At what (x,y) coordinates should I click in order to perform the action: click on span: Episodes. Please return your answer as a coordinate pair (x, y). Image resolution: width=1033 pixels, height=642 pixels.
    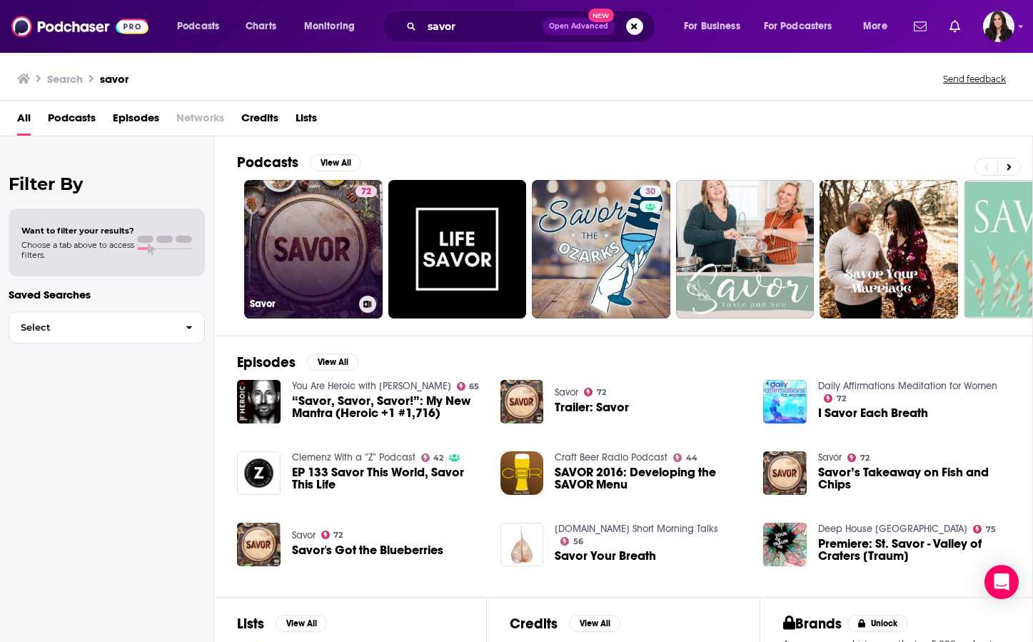
    Looking at the image, I should click on (136, 121).